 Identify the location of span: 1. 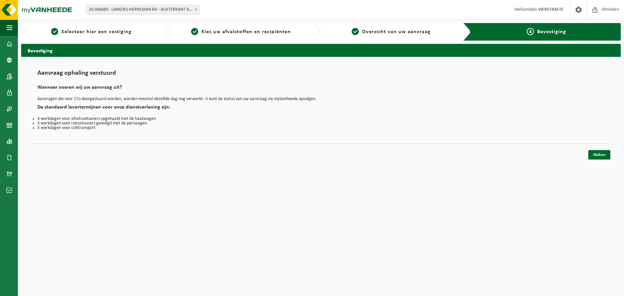
(55, 32).